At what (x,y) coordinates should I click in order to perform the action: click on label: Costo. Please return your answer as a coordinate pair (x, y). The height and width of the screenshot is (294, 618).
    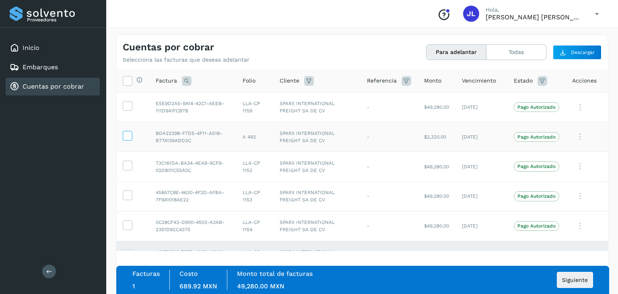
    Looking at the image, I should click on (189, 273).